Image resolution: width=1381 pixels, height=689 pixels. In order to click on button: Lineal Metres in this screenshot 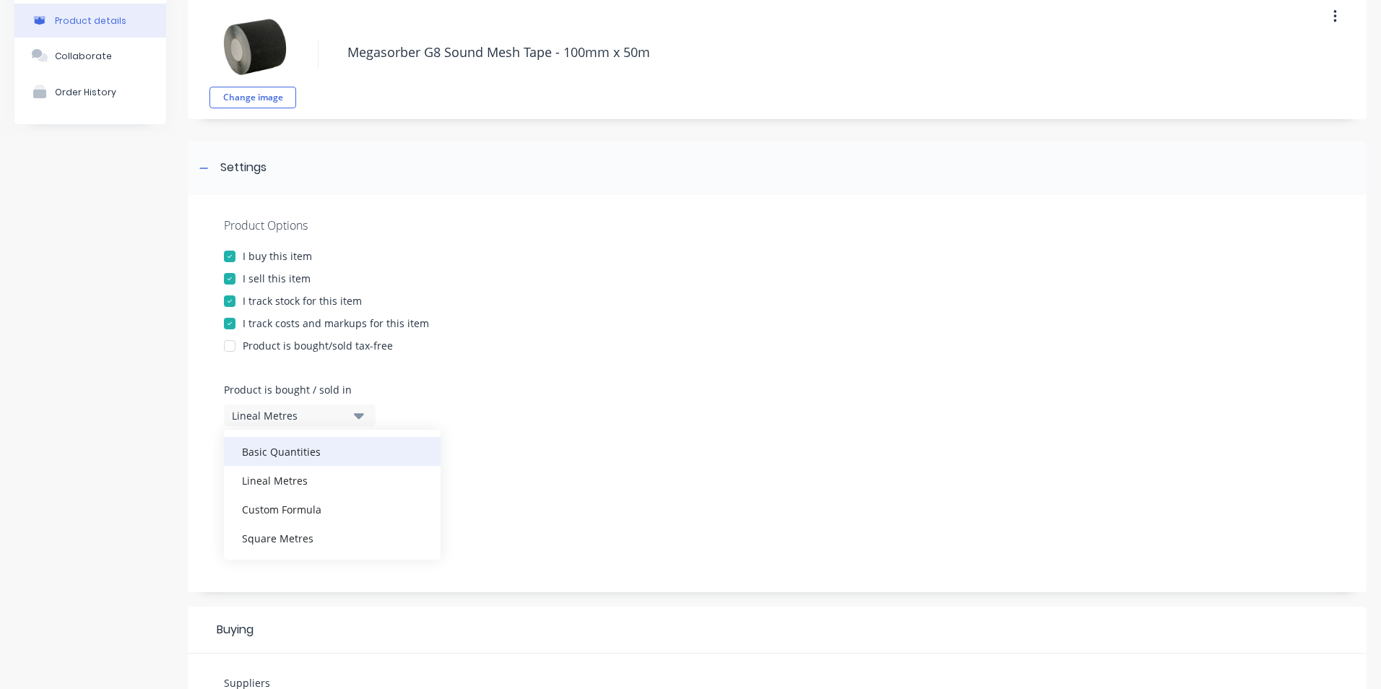, I will do `click(300, 415)`.